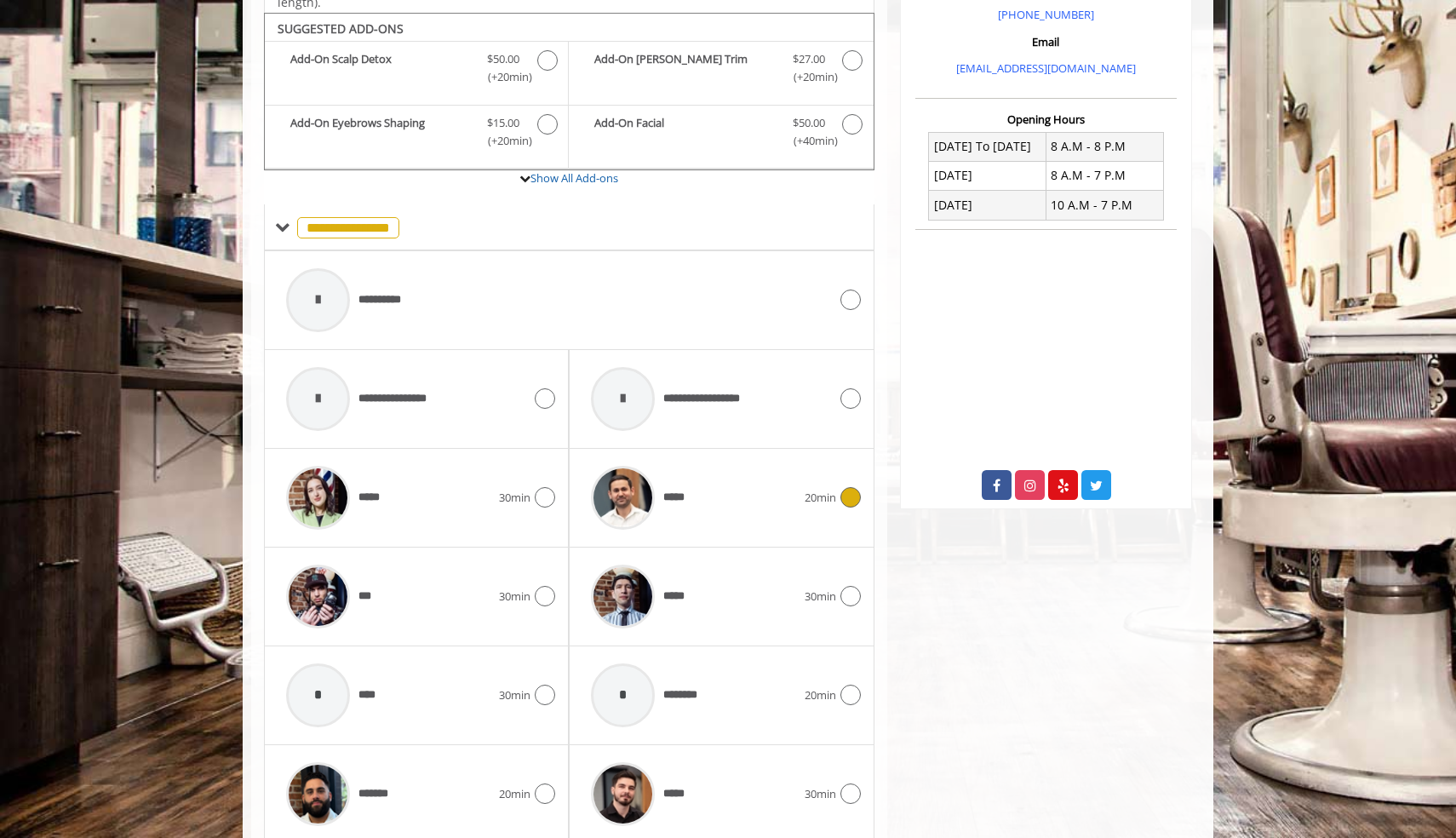 The width and height of the screenshot is (1456, 838). I want to click on td: 8 A.M - 7 P.M, so click(1105, 175).